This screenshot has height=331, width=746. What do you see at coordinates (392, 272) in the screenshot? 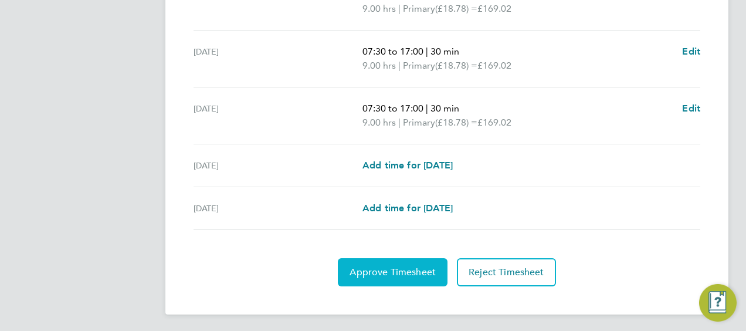
I see `button: Approve Timesheet` at bounding box center [392, 272].